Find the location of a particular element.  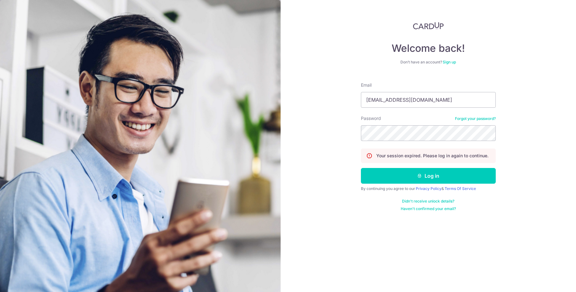

label: Email is located at coordinates (367, 85).